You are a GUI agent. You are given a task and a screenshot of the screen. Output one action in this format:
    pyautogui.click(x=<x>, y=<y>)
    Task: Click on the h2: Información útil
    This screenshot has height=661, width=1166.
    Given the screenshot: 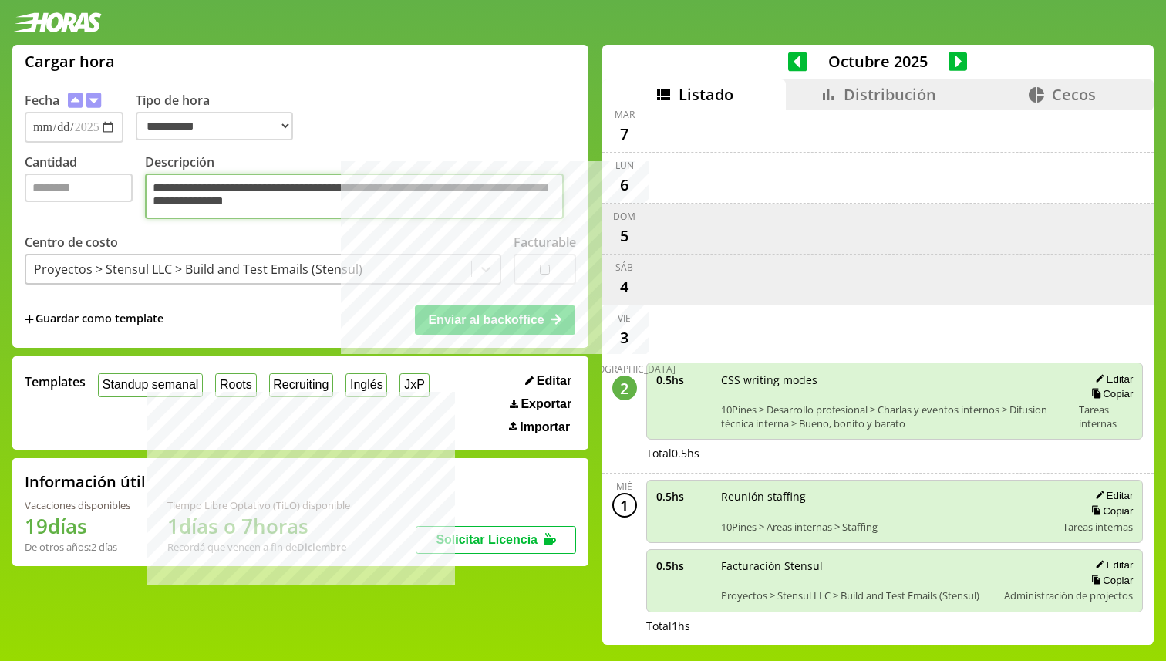 What is the action you would take?
    pyautogui.click(x=85, y=481)
    